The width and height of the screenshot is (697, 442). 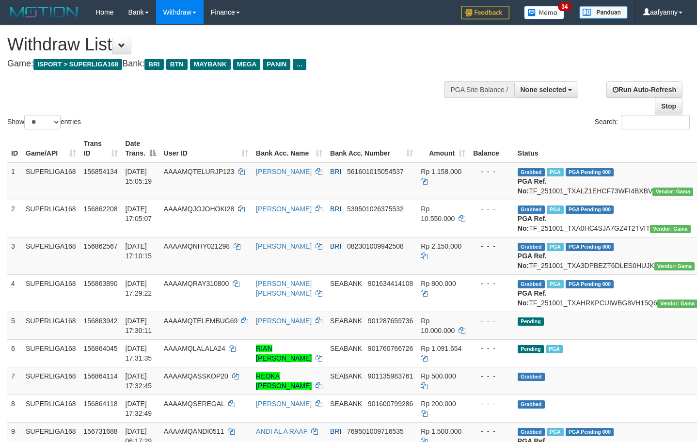 I want to click on span: 156863890, so click(x=101, y=284).